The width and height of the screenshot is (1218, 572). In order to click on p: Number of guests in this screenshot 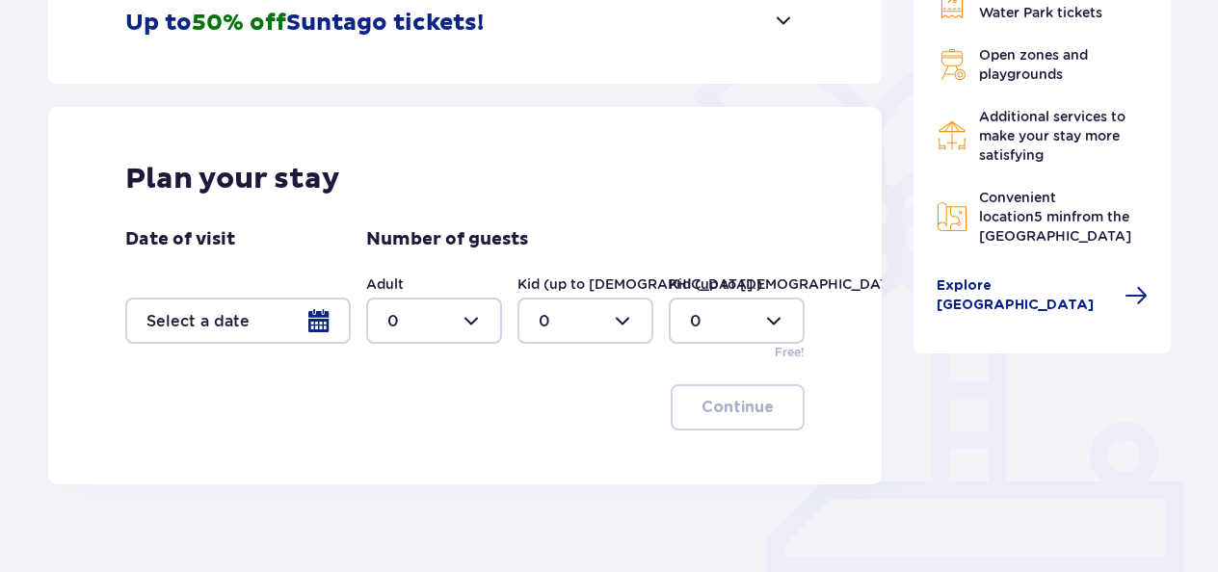, I will do `click(447, 240)`.